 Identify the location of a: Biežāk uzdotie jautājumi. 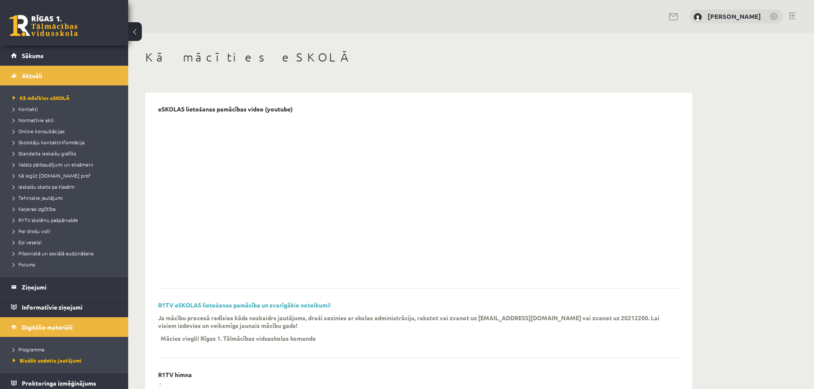
(66, 361).